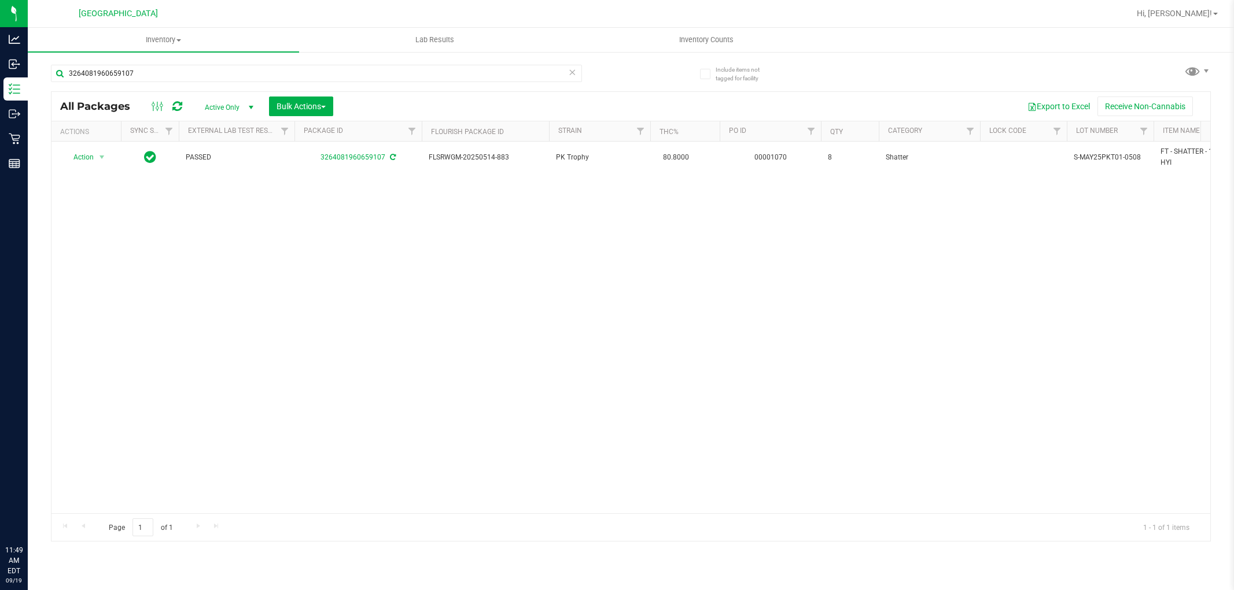  I want to click on span: Lab Results, so click(434, 40).